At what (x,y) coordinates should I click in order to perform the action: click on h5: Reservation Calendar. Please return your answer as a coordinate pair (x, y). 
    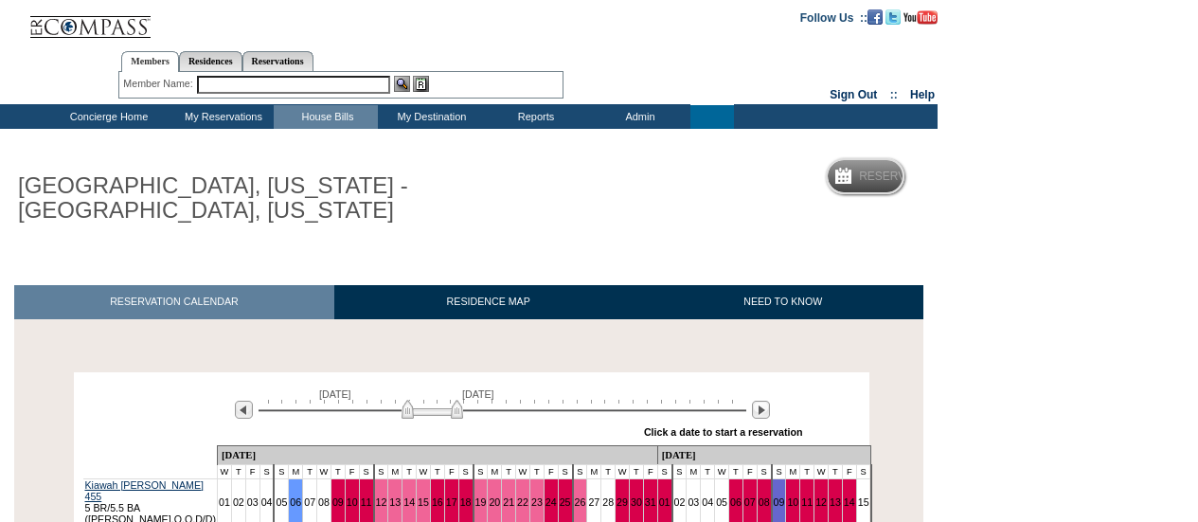
    Looking at the image, I should click on (931, 176).